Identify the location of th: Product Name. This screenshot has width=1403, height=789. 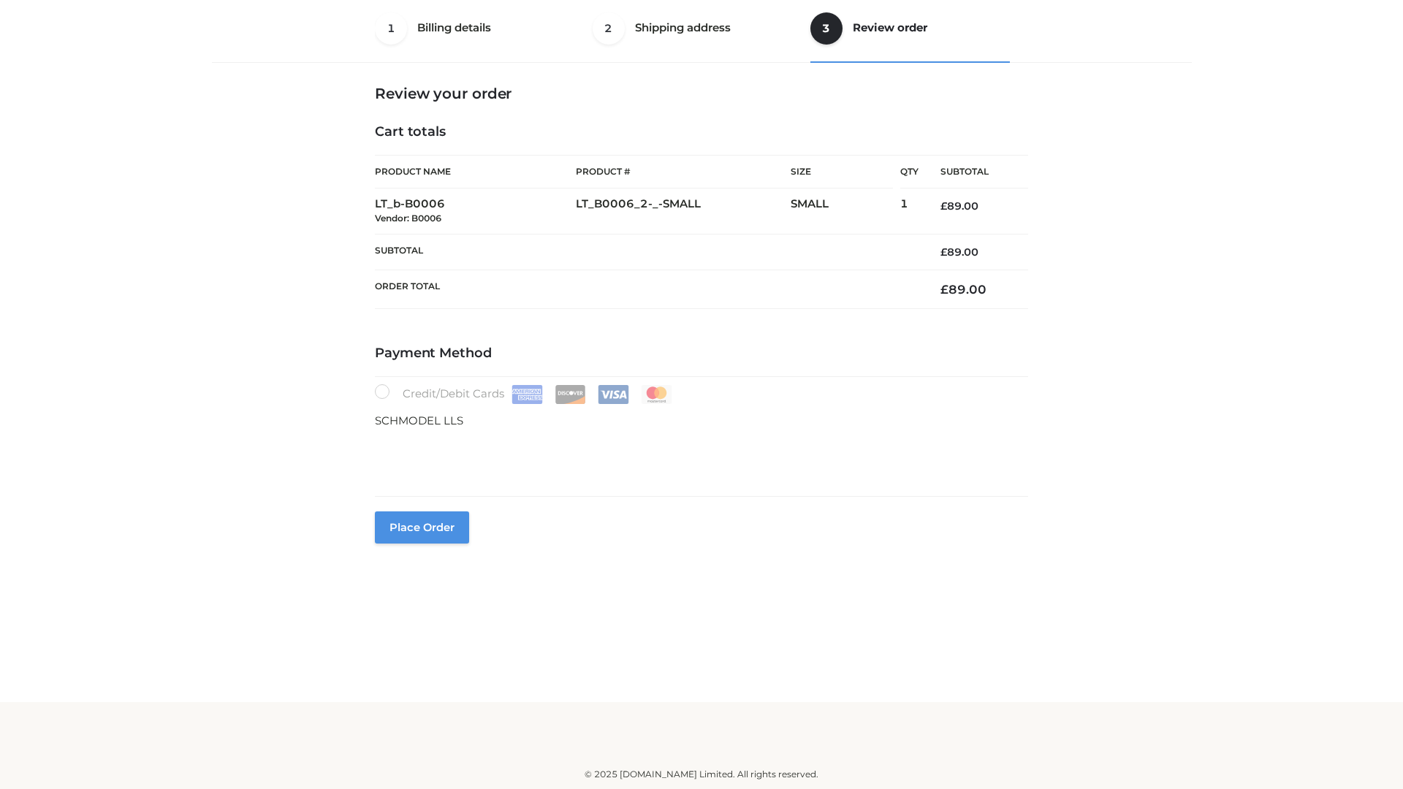
(475, 172).